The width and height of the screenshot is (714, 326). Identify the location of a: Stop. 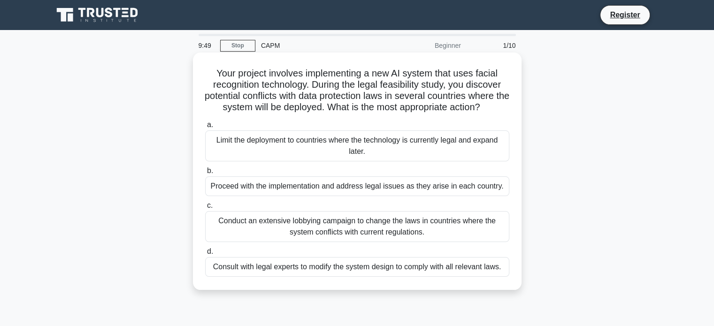
(237, 46).